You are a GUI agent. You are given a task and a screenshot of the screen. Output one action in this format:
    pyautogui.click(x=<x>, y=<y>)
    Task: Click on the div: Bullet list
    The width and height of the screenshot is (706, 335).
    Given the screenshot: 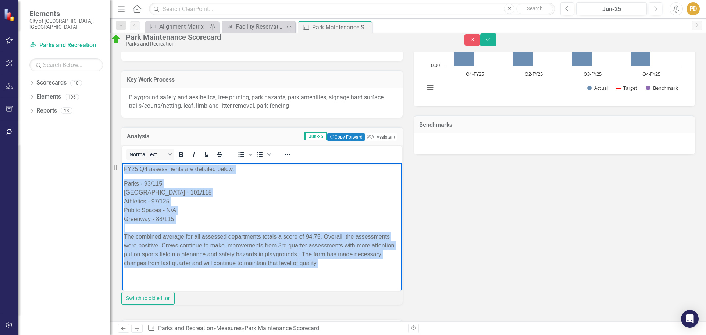 What is the action you would take?
    pyautogui.click(x=244, y=154)
    